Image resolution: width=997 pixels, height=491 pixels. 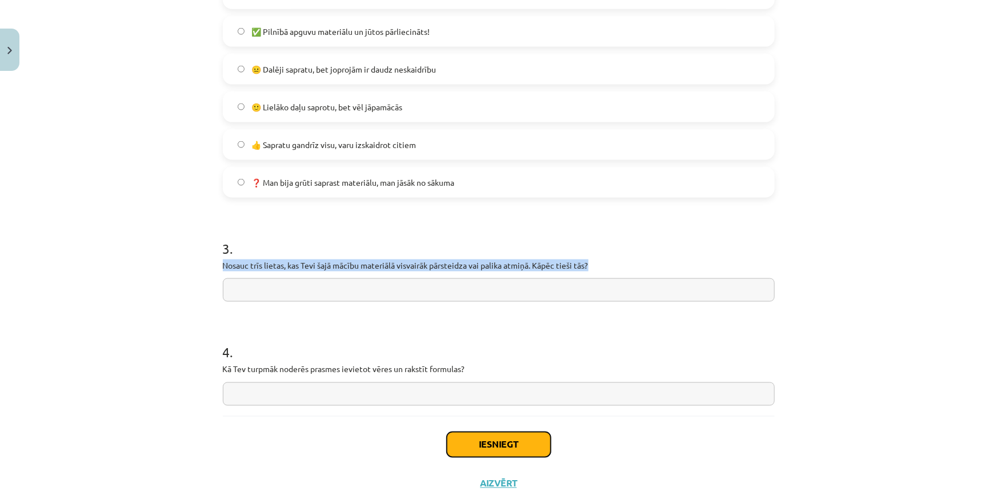 What do you see at coordinates (352, 182) in the screenshot?
I see `span: ❓ Man bija grūti saprast materiālu, man jāsāk no sākuma` at bounding box center [352, 182].